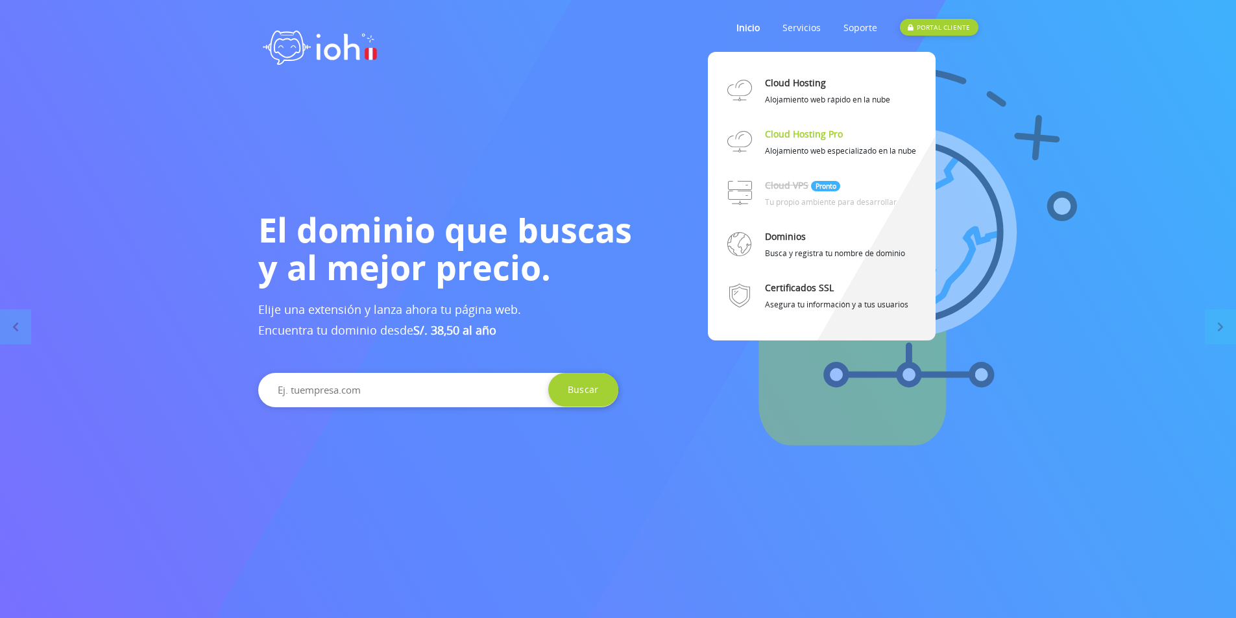 Image resolution: width=1236 pixels, height=618 pixels. What do you see at coordinates (860, 27) in the screenshot?
I see `a: Soporte` at bounding box center [860, 27].